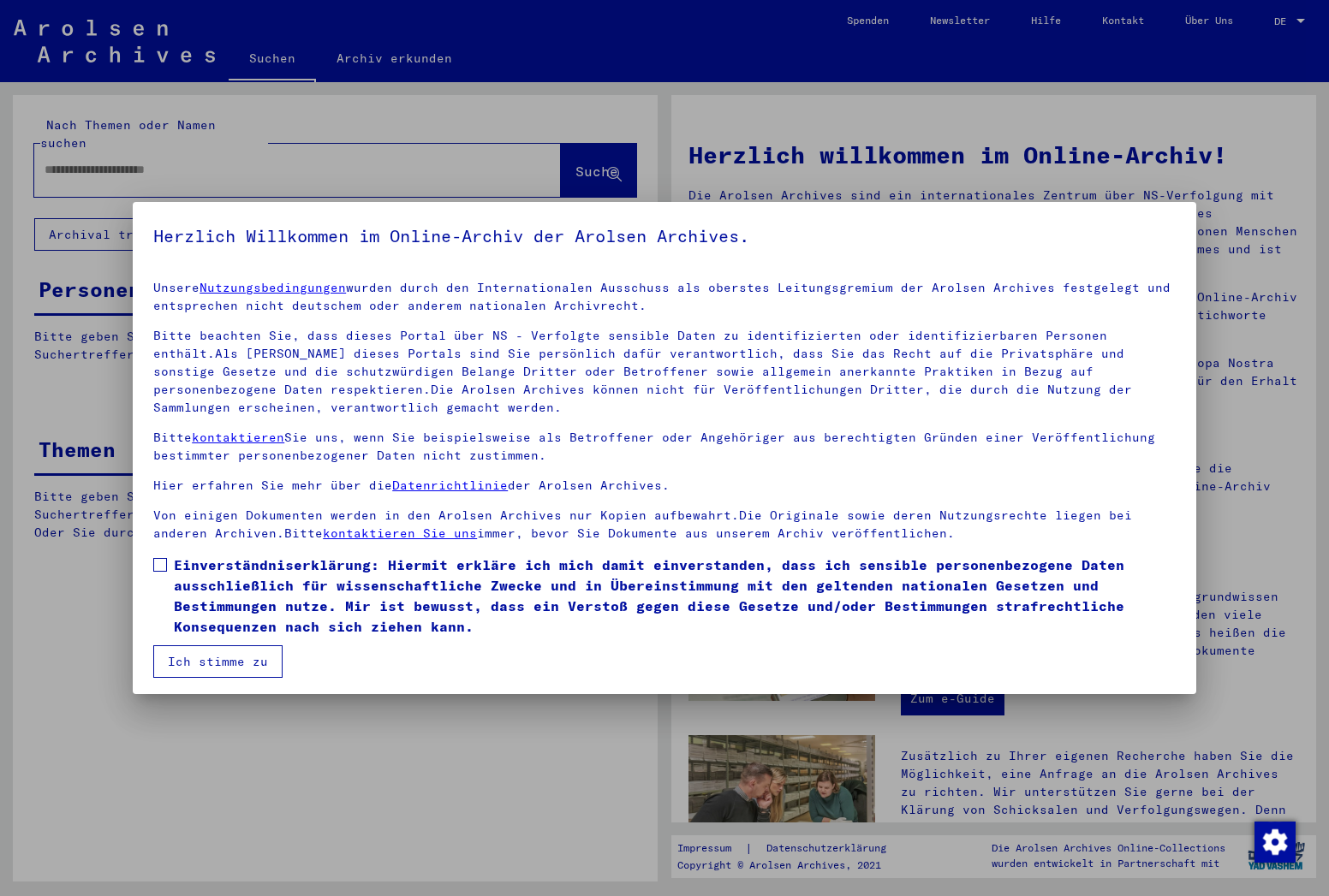  What do you see at coordinates (664, 371) in the screenshot?
I see `p: Bitte beachten Sie, dass dieses Portal über NS - Verfolgte sensible Daten zu identifizierten oder...` at bounding box center [664, 371].